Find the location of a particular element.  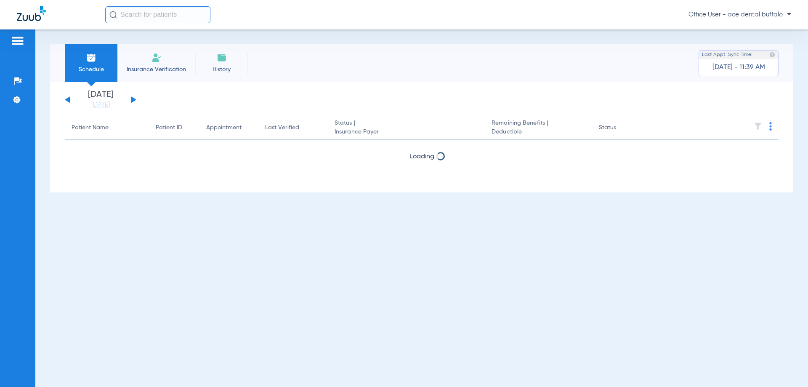

span: Insurance Payer is located at coordinates (406, 132).